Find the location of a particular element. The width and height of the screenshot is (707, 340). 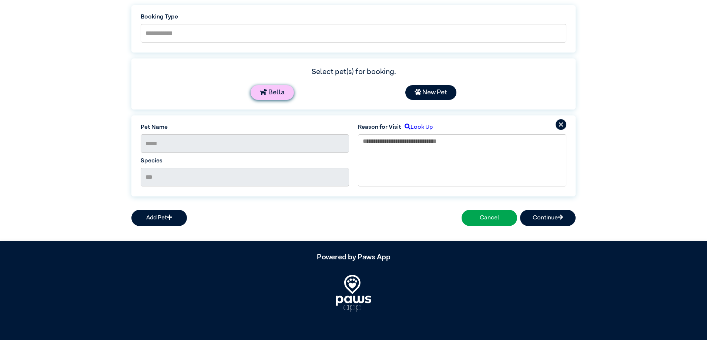

label: Pet Name is located at coordinates (245, 127).